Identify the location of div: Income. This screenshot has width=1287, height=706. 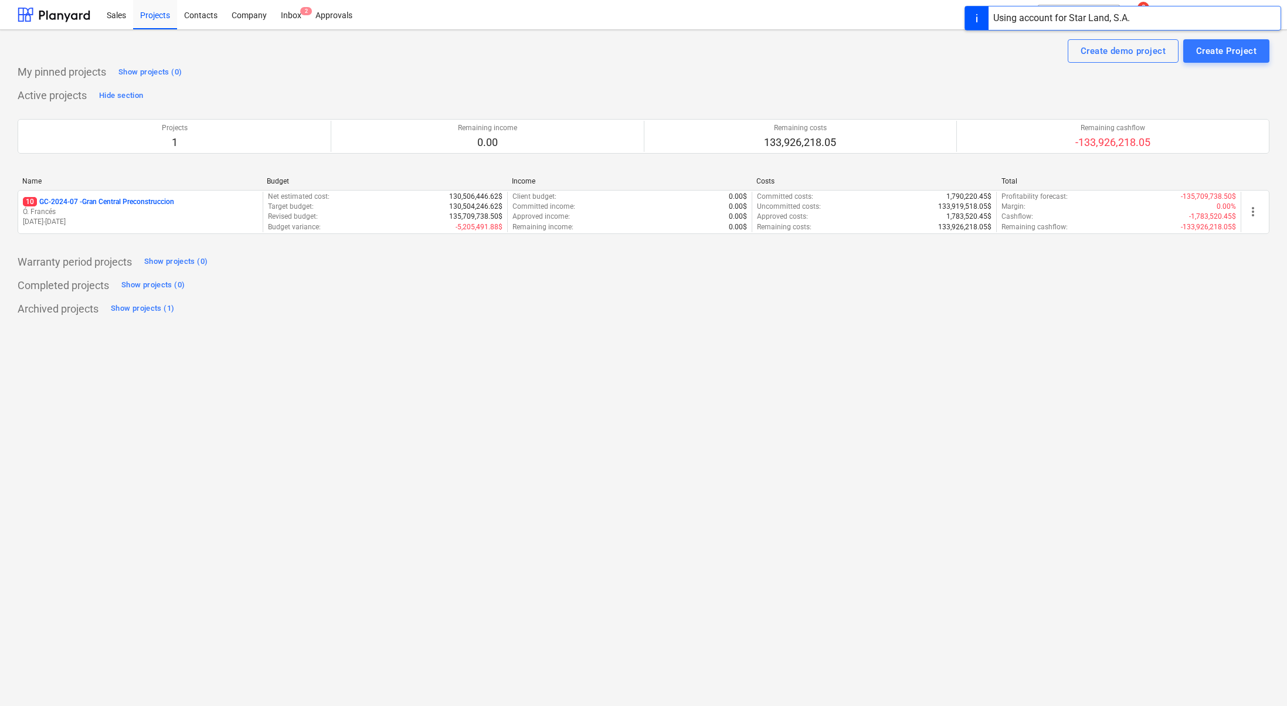
(629, 181).